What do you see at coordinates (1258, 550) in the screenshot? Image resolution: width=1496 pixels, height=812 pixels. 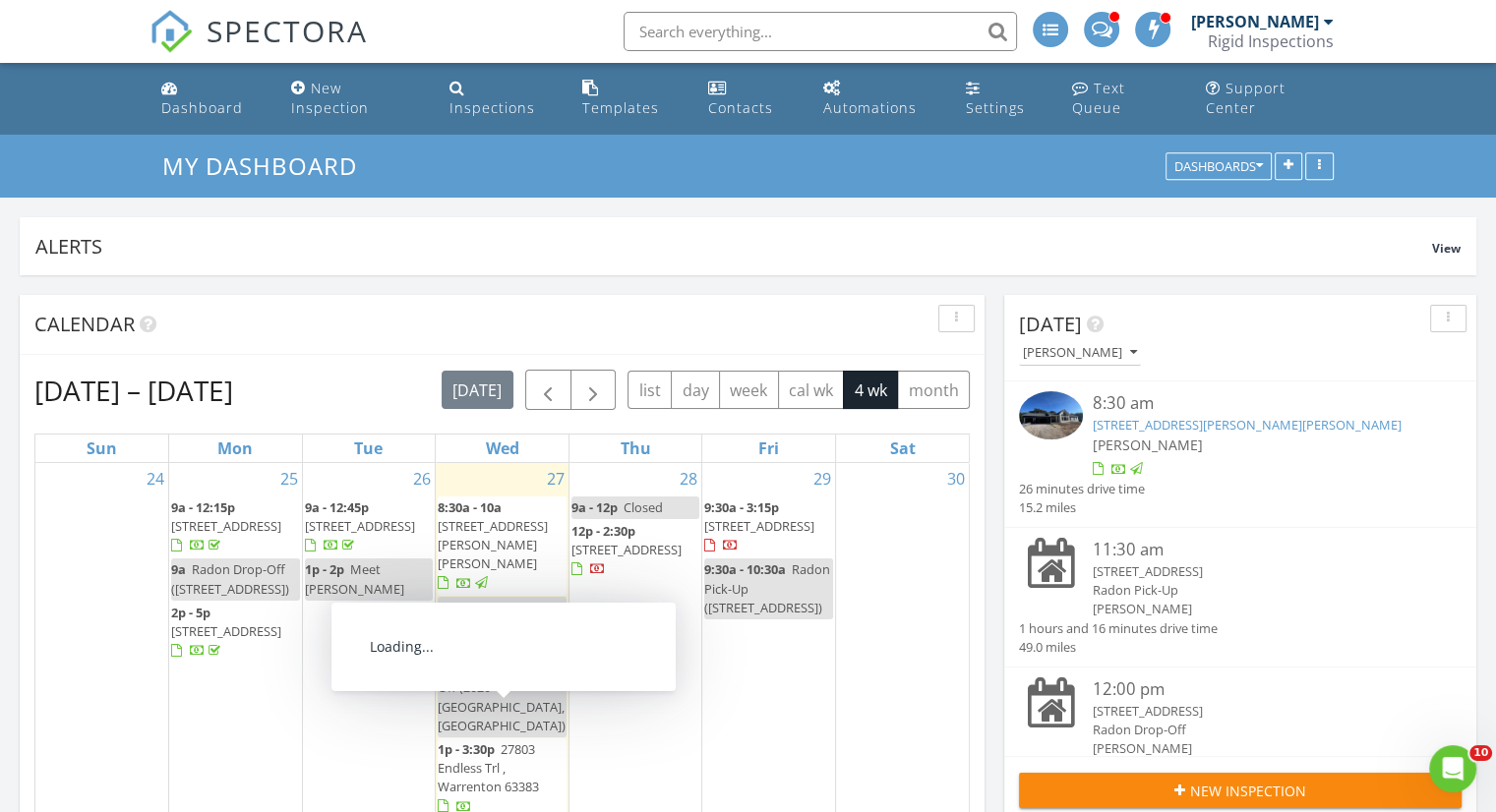 I see `div: 11:30 am` at bounding box center [1258, 550].